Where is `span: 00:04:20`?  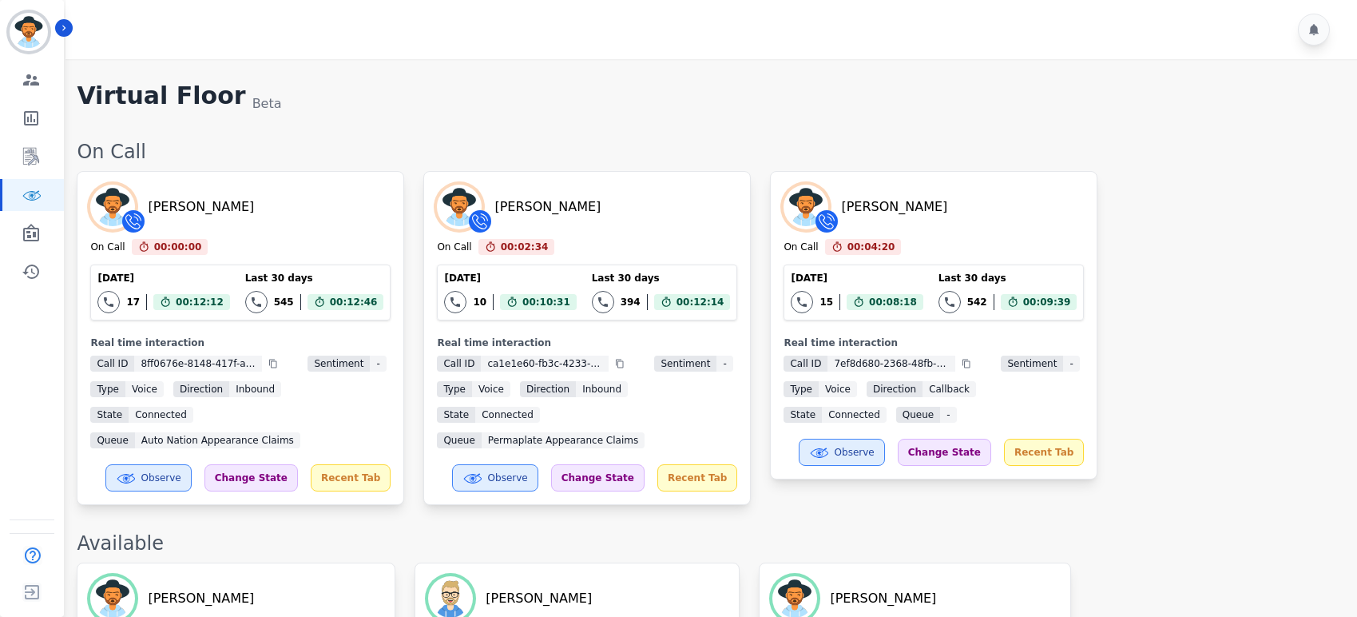 span: 00:04:20 is located at coordinates (872, 247).